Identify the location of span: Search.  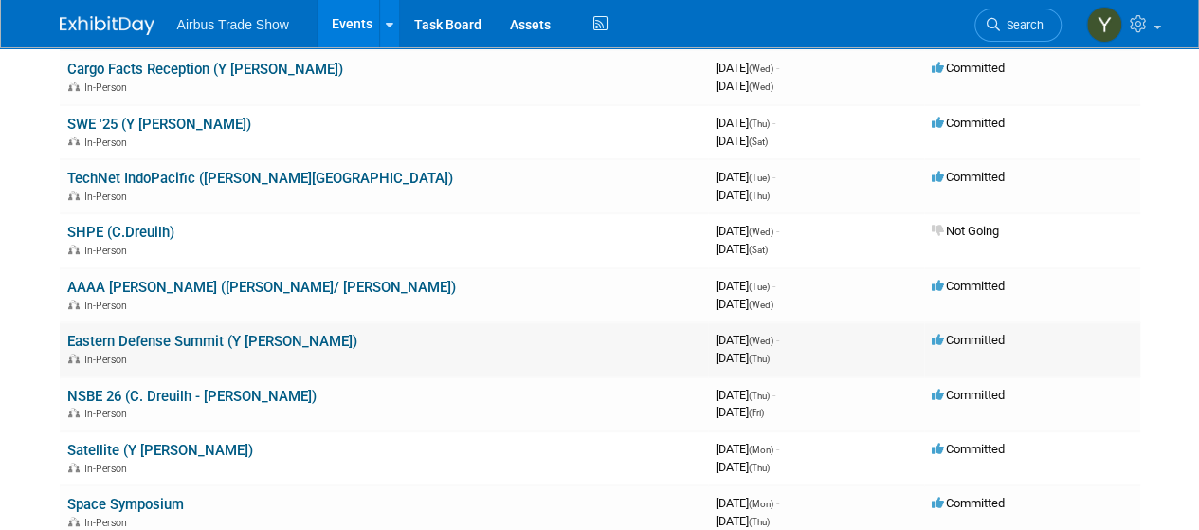
(1022, 25).